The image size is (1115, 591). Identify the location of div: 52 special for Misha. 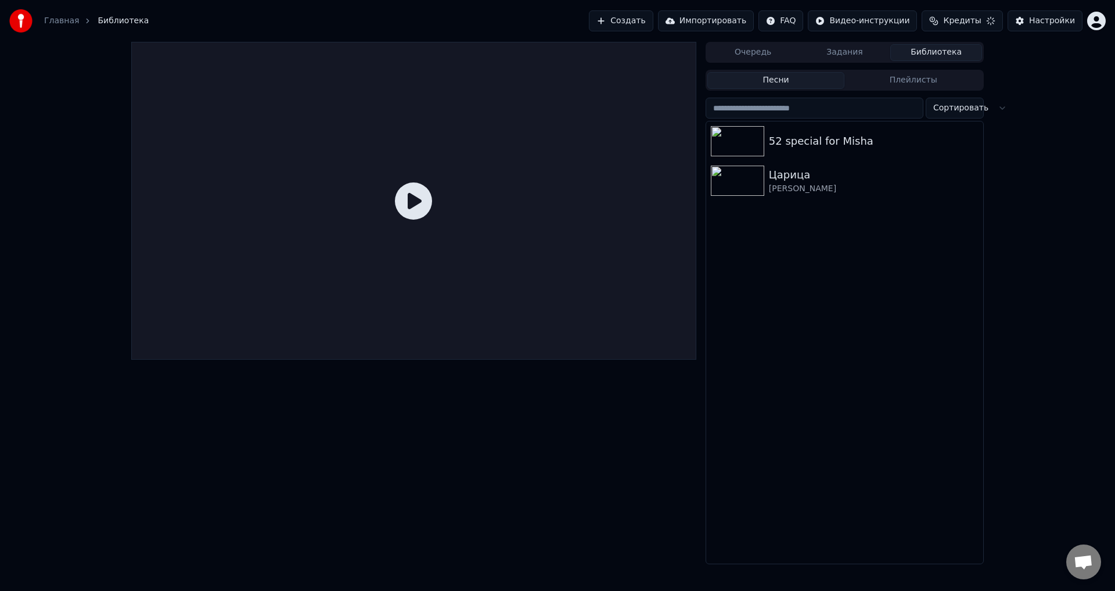
(874, 141).